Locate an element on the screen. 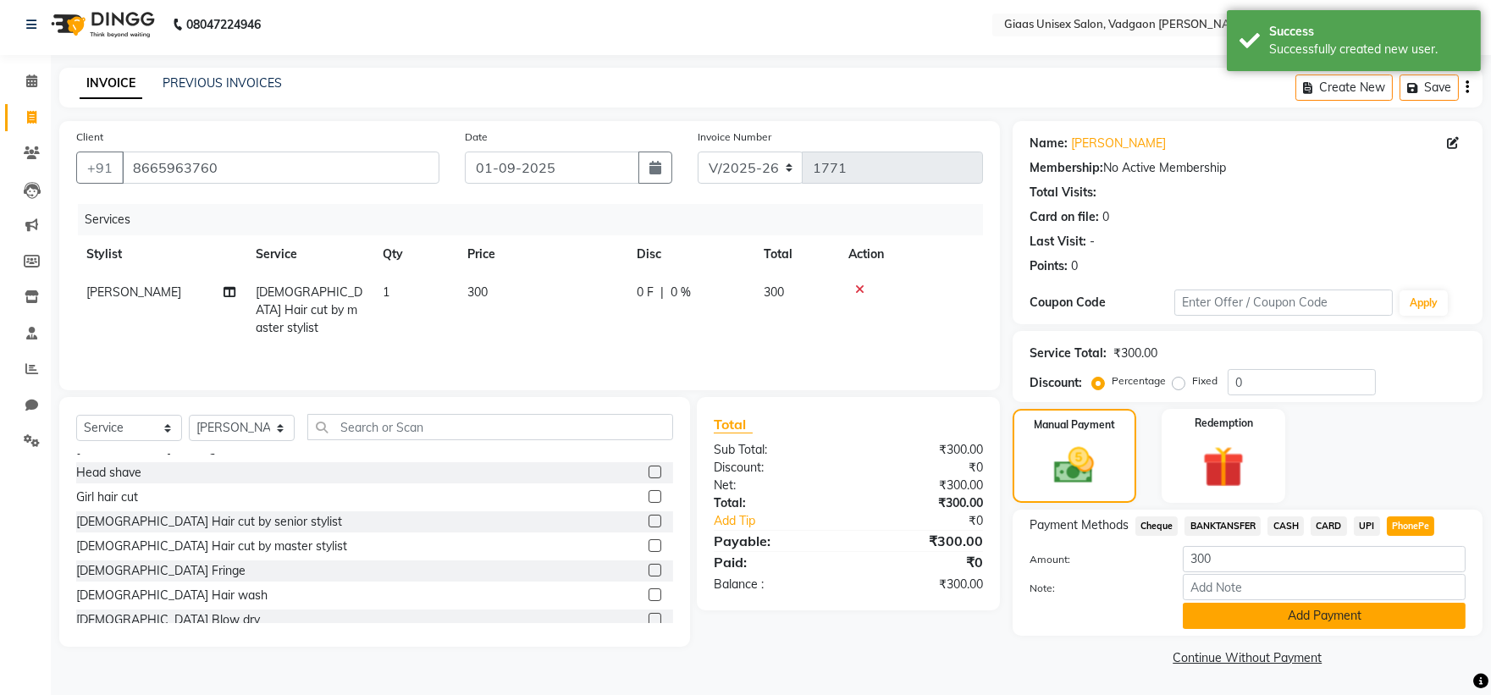 This screenshot has height=695, width=1491. th: Service is located at coordinates (309, 254).